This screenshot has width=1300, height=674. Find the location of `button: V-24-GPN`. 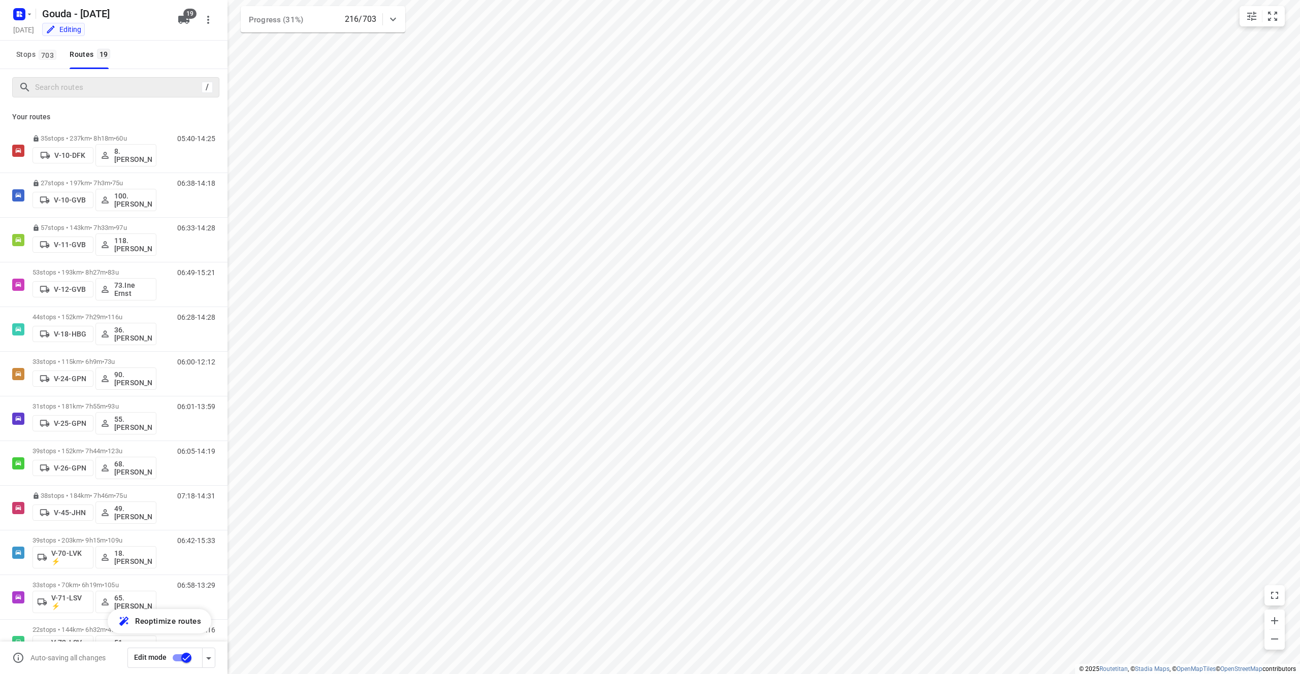

button: V-24-GPN is located at coordinates (63, 379).